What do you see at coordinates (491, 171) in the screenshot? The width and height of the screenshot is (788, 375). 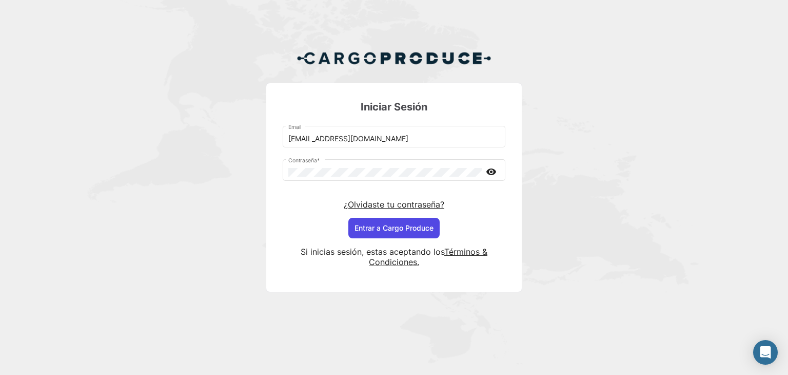 I see `mat-icon: visibility` at bounding box center [491, 171].